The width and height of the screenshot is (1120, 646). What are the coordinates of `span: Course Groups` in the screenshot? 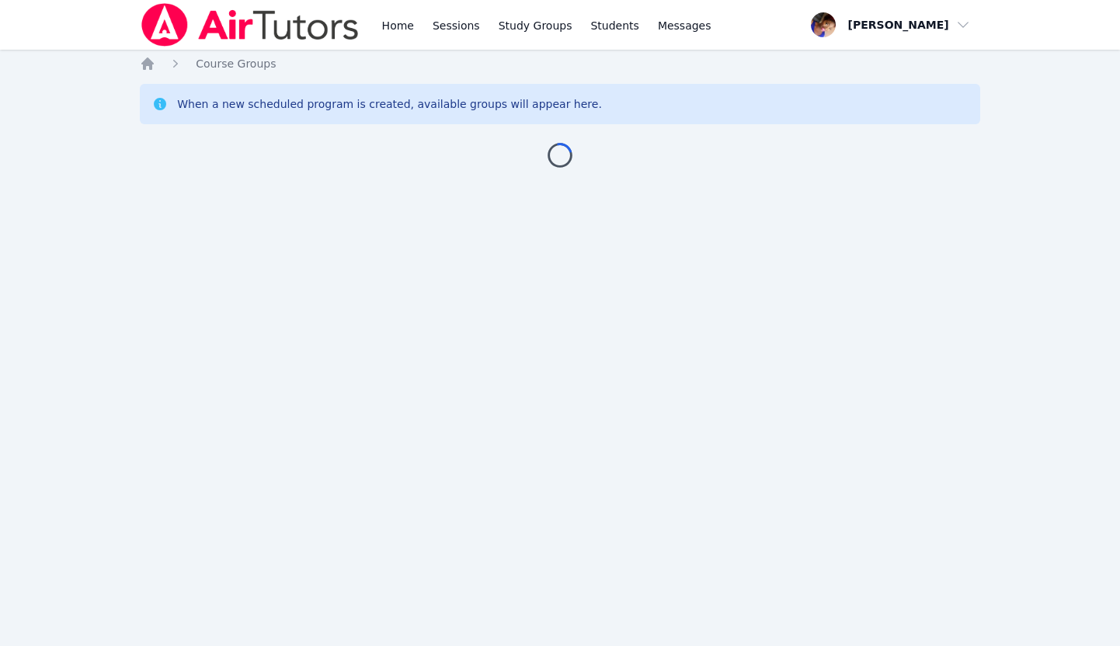 It's located at (235, 64).